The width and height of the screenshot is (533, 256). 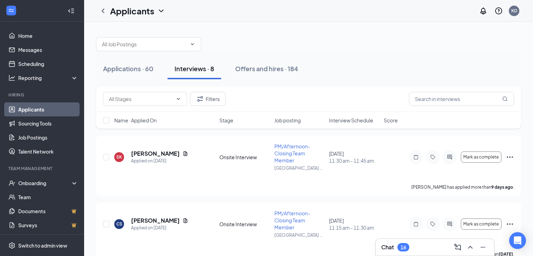 I want to click on button: Minimize, so click(x=483, y=247).